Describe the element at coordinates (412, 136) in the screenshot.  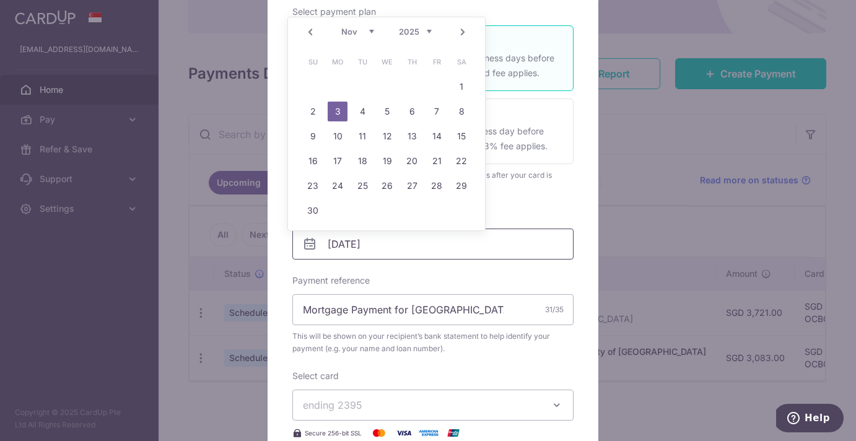
I see `a: 13` at that location.